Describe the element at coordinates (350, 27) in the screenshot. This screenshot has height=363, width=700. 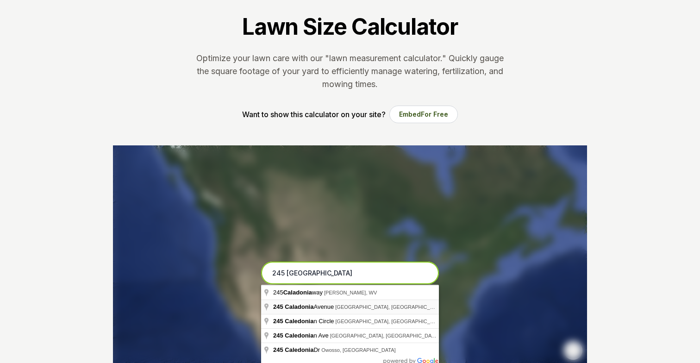
I see `h1: Lawn Size Calculator` at that location.